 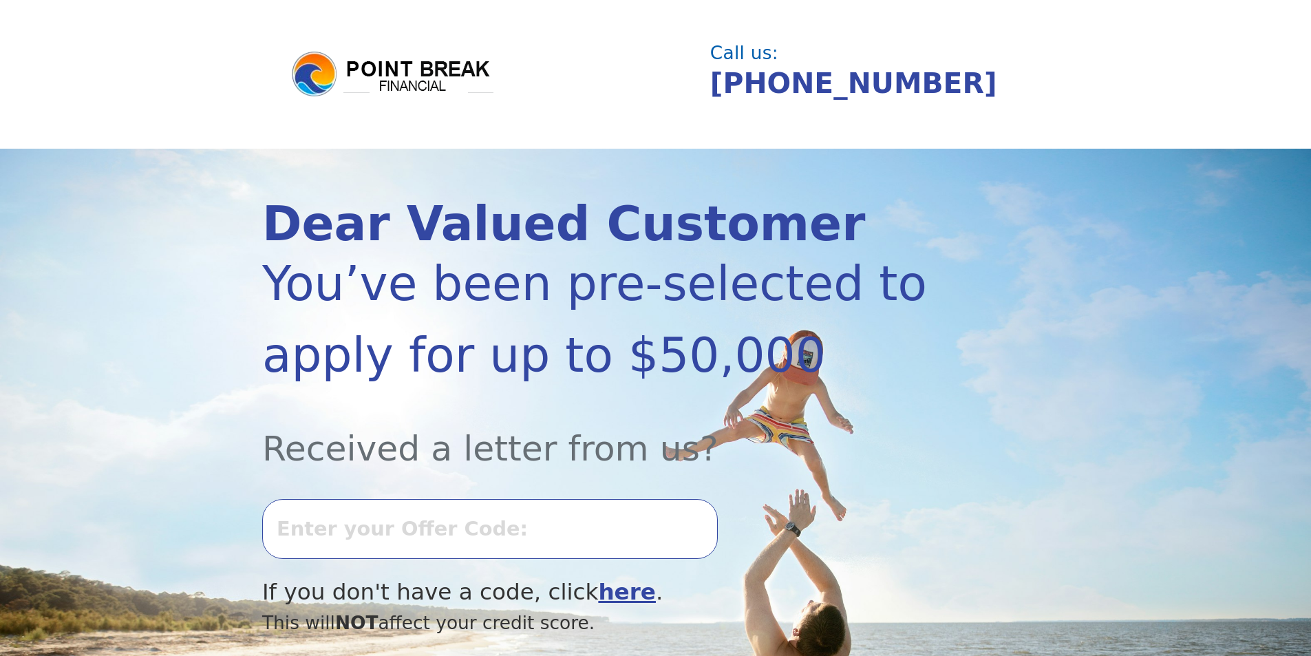 I want to click on div: Dear Valued Customer, so click(x=597, y=224).